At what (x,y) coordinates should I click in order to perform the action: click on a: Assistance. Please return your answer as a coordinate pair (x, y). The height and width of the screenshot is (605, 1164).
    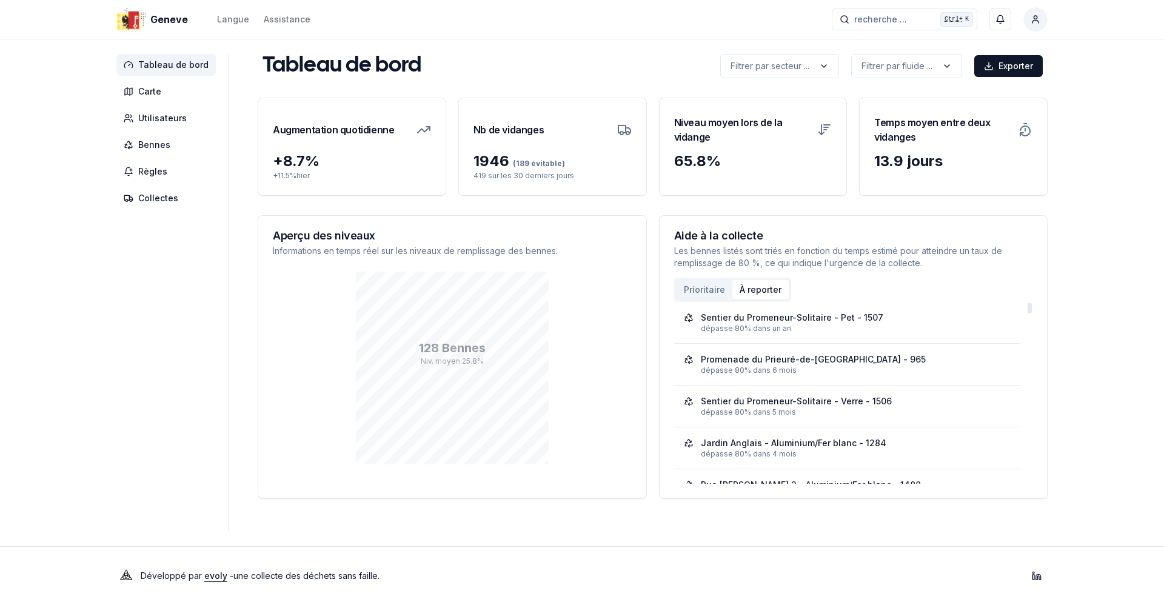
    Looking at the image, I should click on (287, 19).